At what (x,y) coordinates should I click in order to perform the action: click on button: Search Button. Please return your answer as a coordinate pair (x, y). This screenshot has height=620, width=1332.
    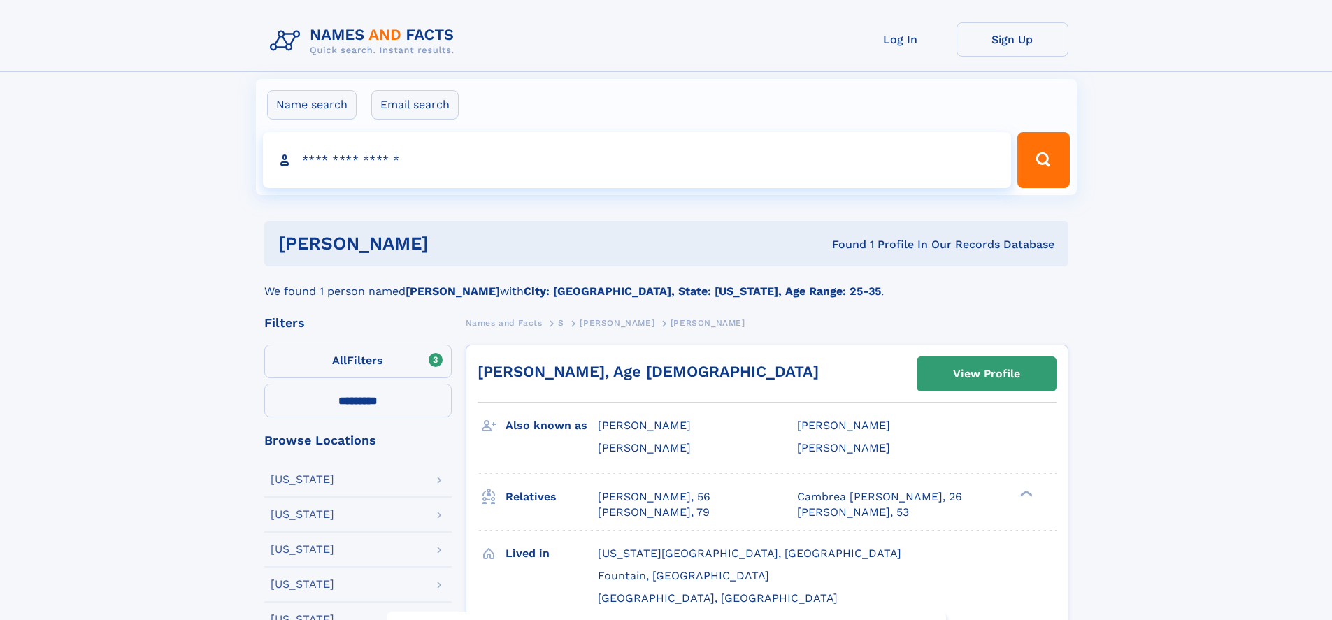
    Looking at the image, I should click on (1043, 160).